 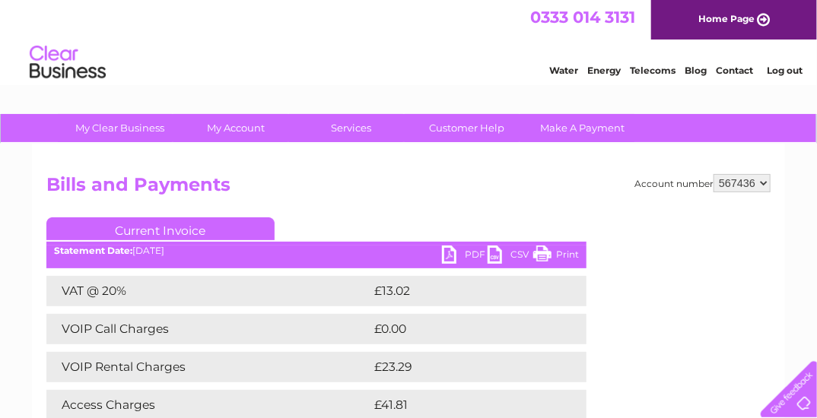 I want to click on a: PDF, so click(x=465, y=256).